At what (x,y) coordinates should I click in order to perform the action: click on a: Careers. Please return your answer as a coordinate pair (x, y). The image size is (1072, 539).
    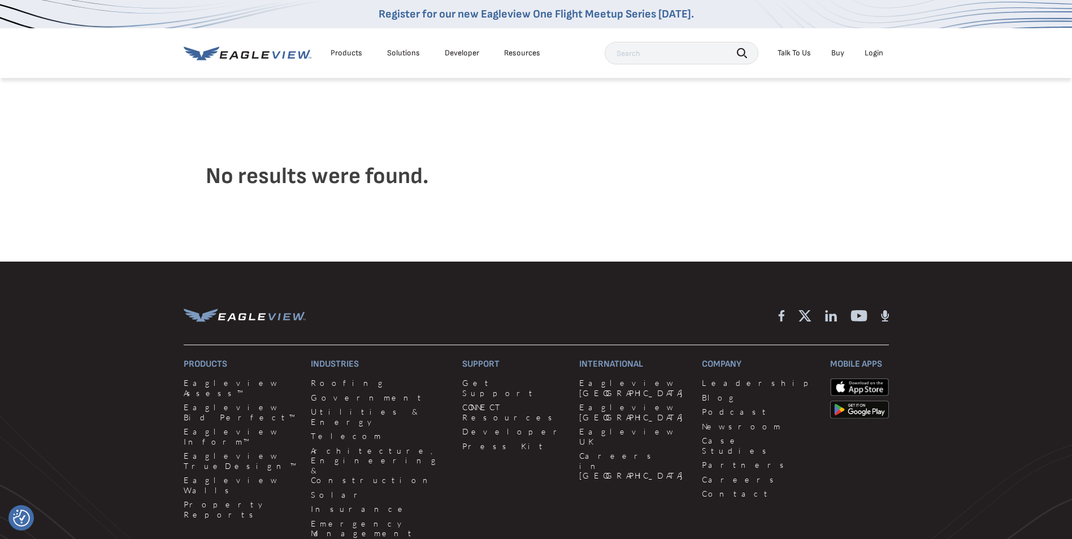
    Looking at the image, I should click on (759, 480).